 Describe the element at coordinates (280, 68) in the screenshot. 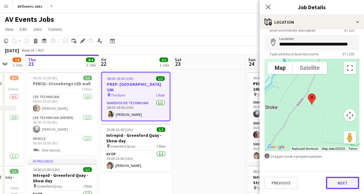

I see `button: Show street map` at that location.